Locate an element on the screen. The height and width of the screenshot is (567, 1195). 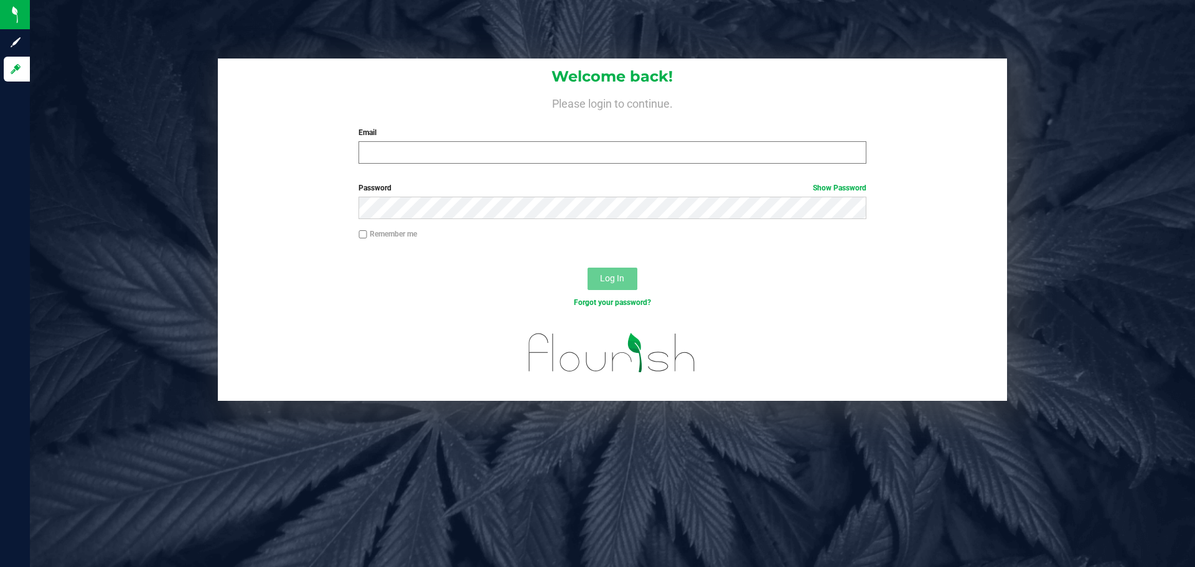
inline-svg: Sign up is located at coordinates (16, 42).